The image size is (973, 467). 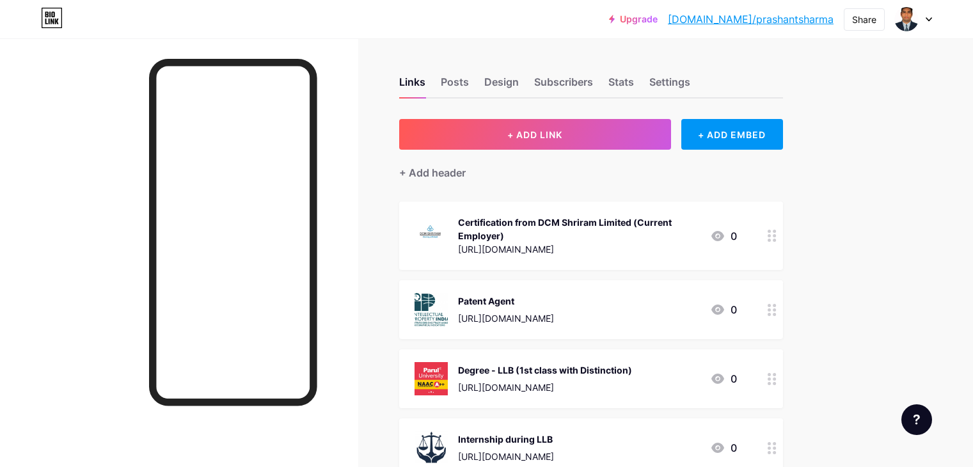 I want to click on img: Degree - LLB (1st class with Distinction), so click(x=431, y=379).